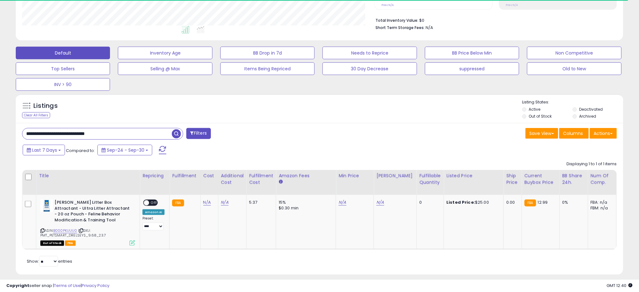 This screenshot has width=639, height=292. Describe the element at coordinates (36, 115) in the screenshot. I see `div: Clear All Filters` at that location.